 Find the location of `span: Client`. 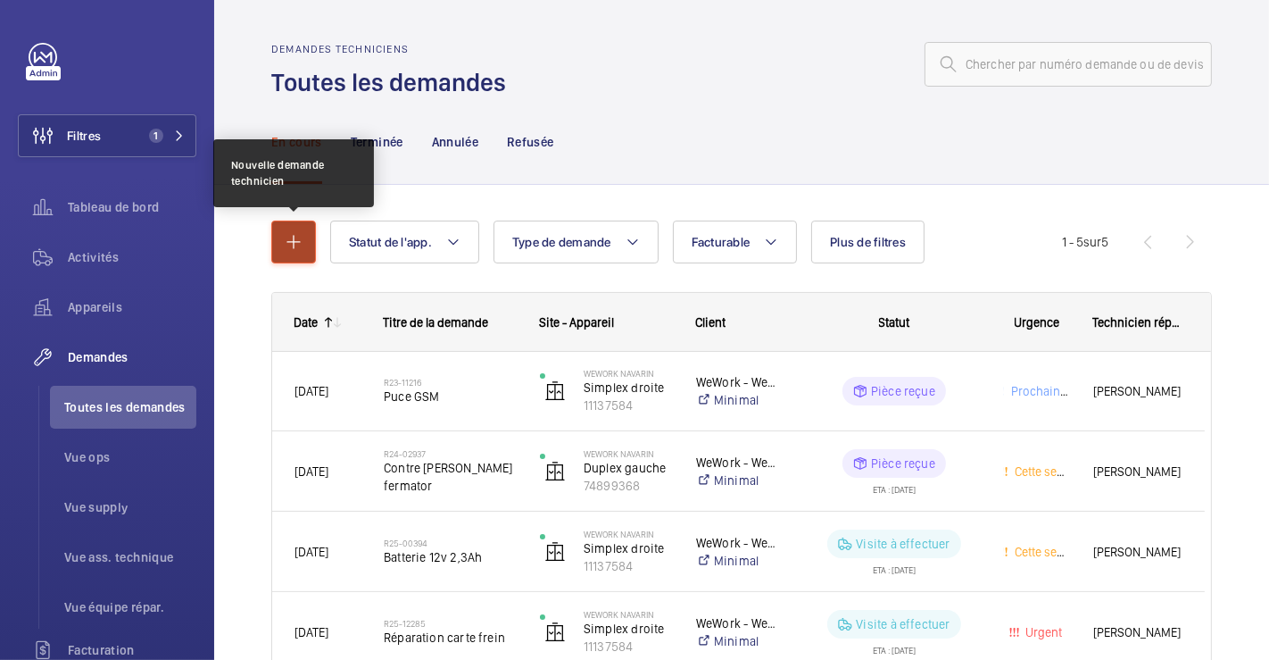

span: Client is located at coordinates (711, 322).